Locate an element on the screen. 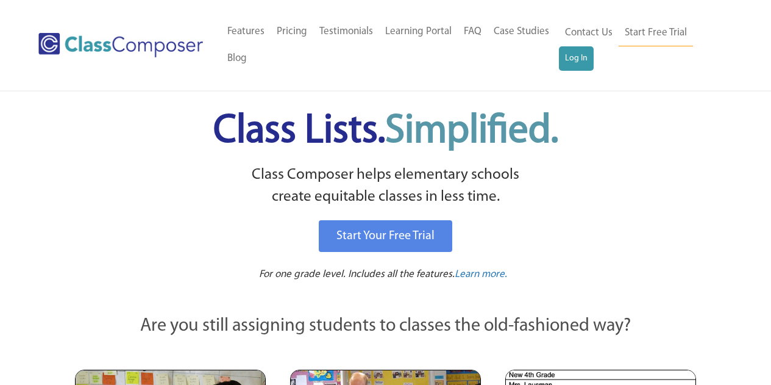 This screenshot has height=385, width=771. a: Start Your Free Trial is located at coordinates (385, 236).